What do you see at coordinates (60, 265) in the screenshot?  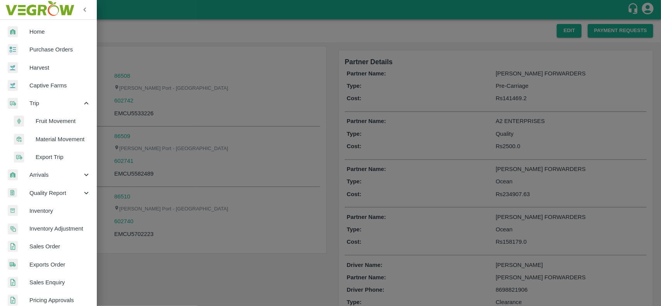 I see `span: Exports Order` at bounding box center [60, 265].